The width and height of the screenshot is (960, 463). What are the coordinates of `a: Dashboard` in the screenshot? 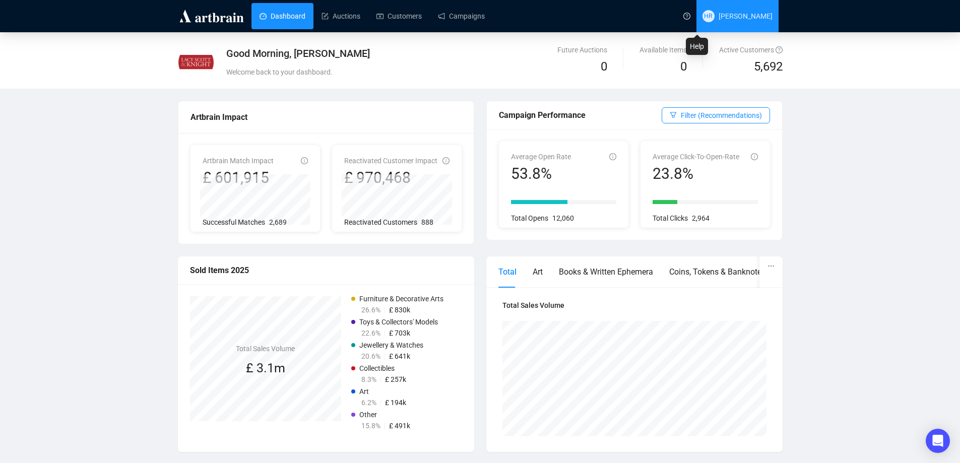 It's located at (282, 16).